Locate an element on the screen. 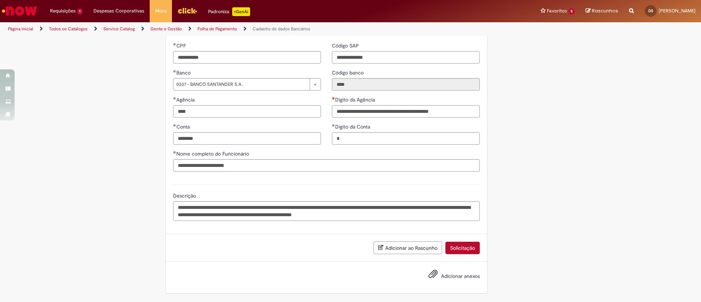  a: Folha de Pagamento is located at coordinates (217, 29).